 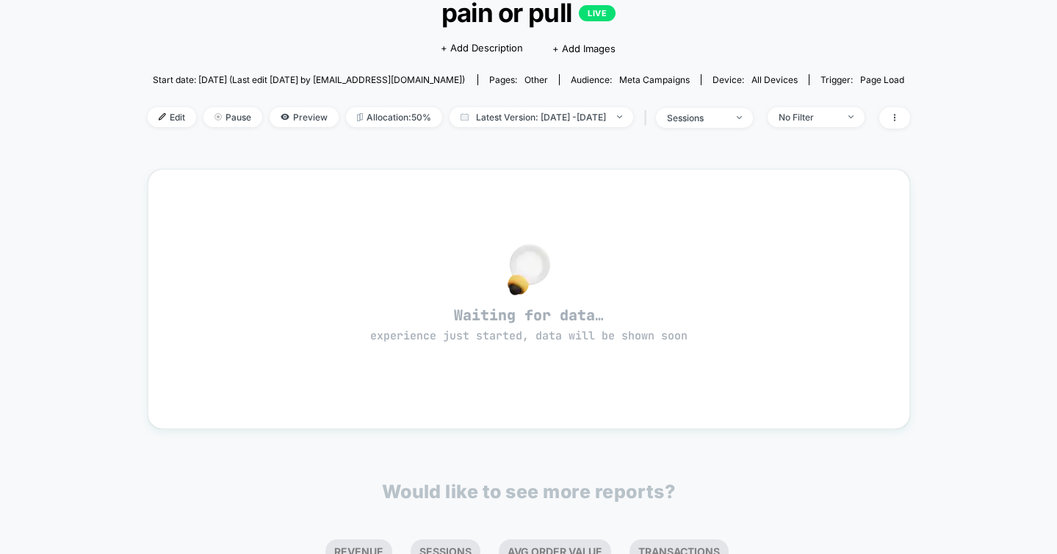 What do you see at coordinates (882, 79) in the screenshot?
I see `span: Page Load` at bounding box center [882, 79].